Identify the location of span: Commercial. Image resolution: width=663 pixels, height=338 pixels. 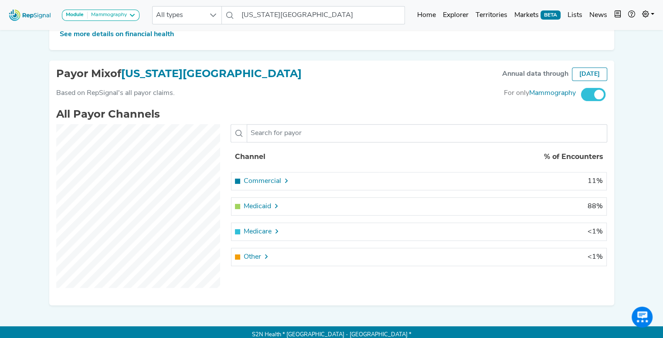
(262, 181).